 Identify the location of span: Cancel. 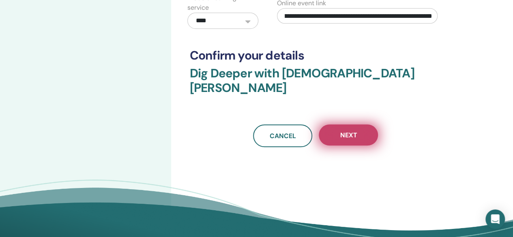
(283, 136).